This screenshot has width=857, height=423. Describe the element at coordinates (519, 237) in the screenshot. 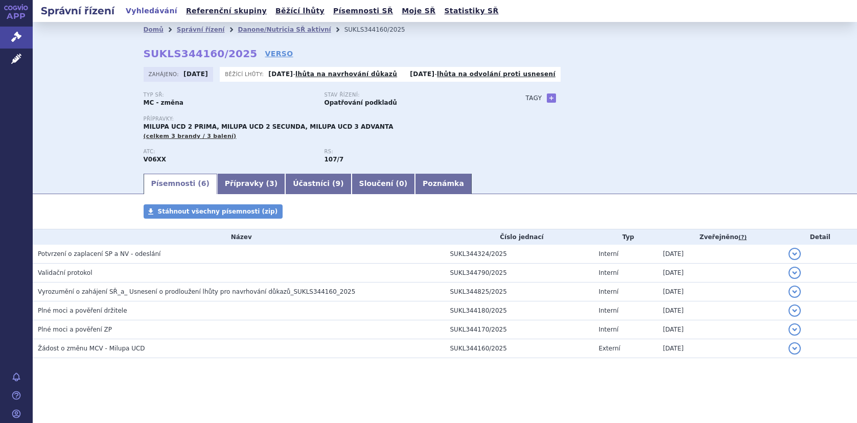

I see `th: Číslo jednací` at that location.